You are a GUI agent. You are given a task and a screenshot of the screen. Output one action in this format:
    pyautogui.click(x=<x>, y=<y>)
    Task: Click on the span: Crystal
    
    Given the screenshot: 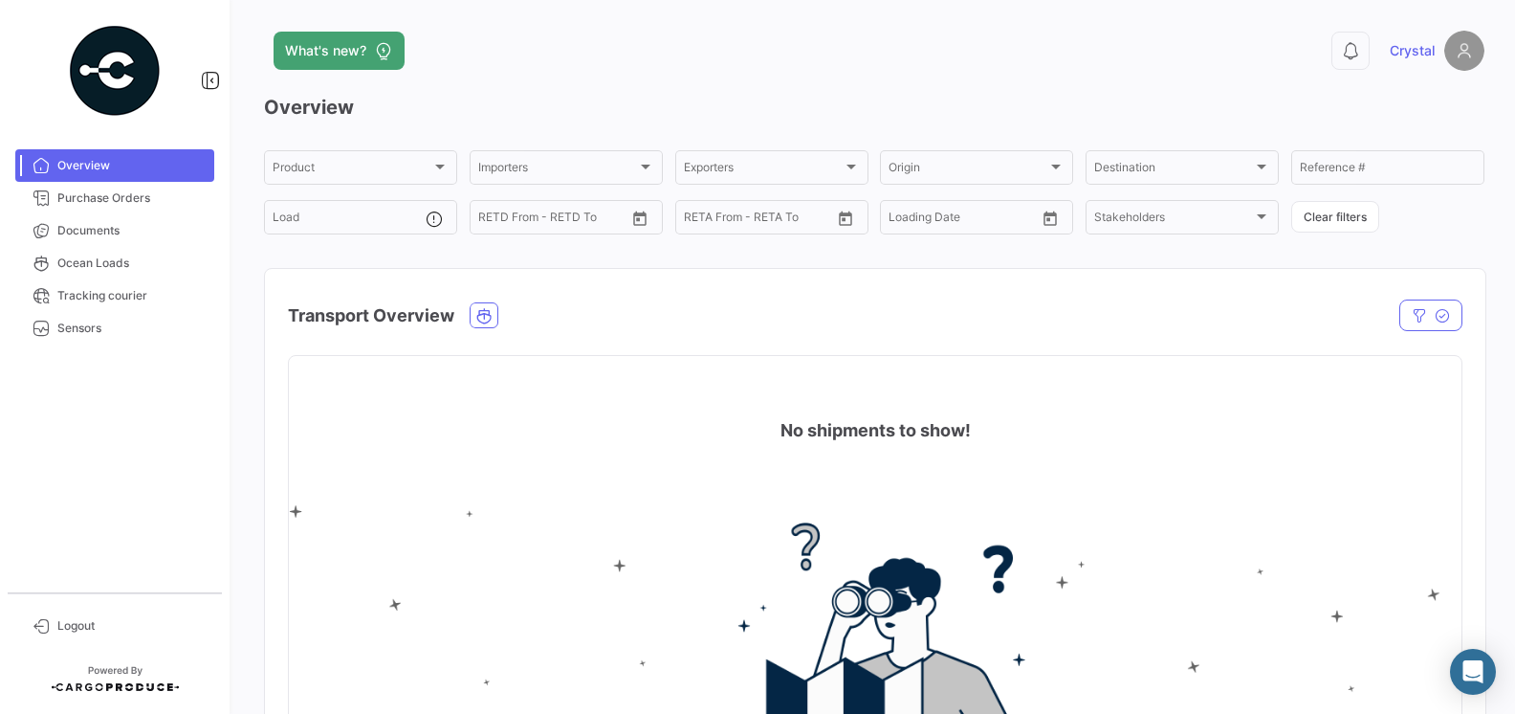 What is the action you would take?
    pyautogui.click(x=1412, y=51)
    